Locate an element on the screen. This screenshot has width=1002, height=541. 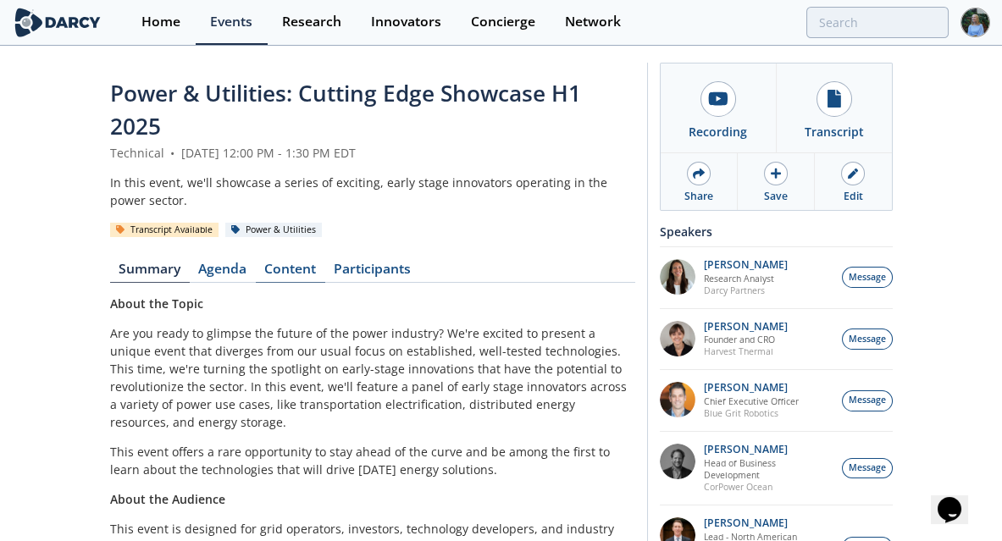
p: Head of Business Development is located at coordinates (768, 469).